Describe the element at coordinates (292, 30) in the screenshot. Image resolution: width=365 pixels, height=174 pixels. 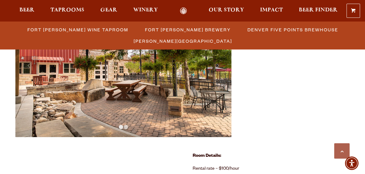
I see `a: Denver Five Points Brewhouse` at that location.